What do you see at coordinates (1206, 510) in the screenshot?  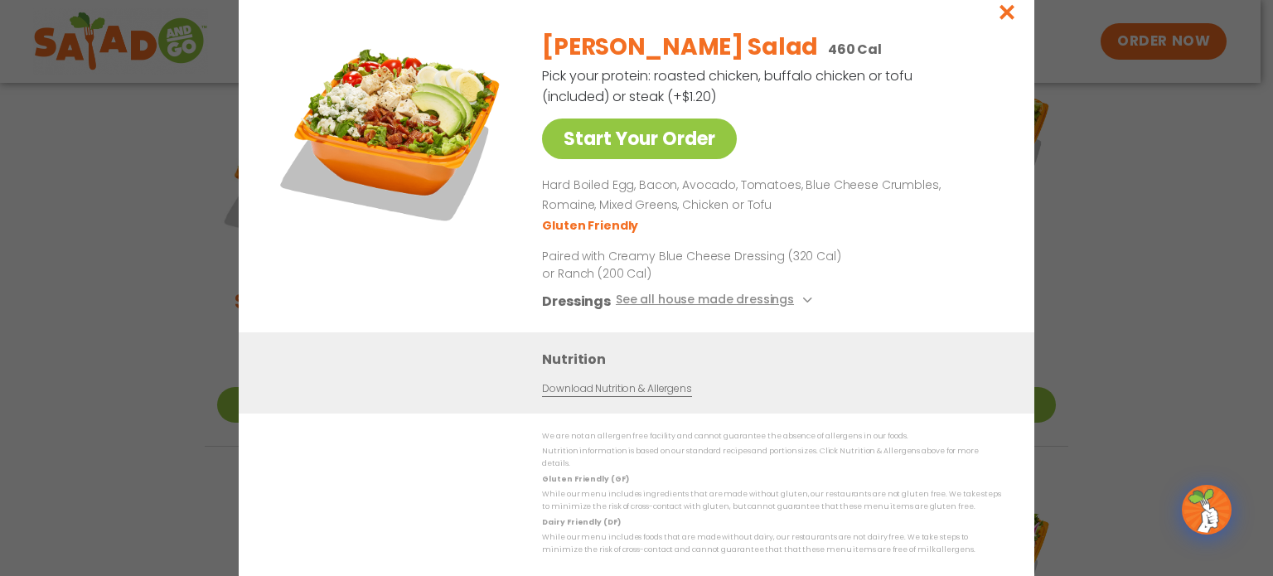 I see `img: wpChatIcon` at bounding box center [1206, 510].